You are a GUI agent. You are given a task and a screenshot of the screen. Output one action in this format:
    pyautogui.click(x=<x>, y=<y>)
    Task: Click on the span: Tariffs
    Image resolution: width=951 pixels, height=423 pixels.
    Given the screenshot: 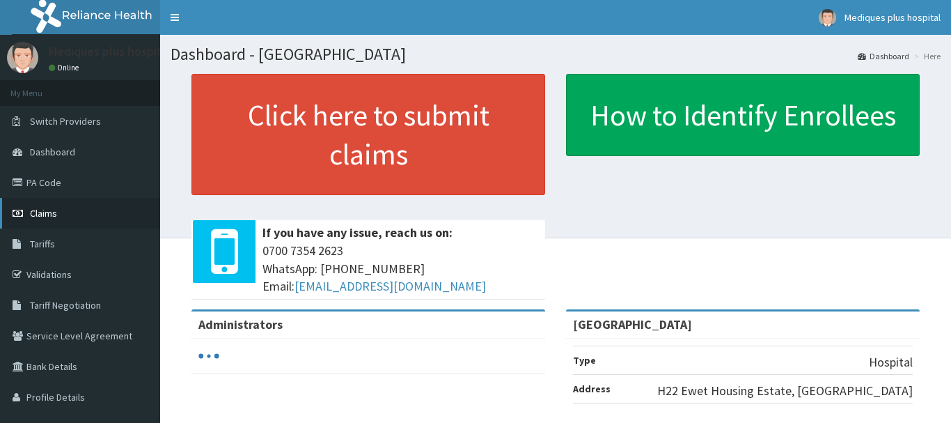 What is the action you would take?
    pyautogui.click(x=42, y=244)
    